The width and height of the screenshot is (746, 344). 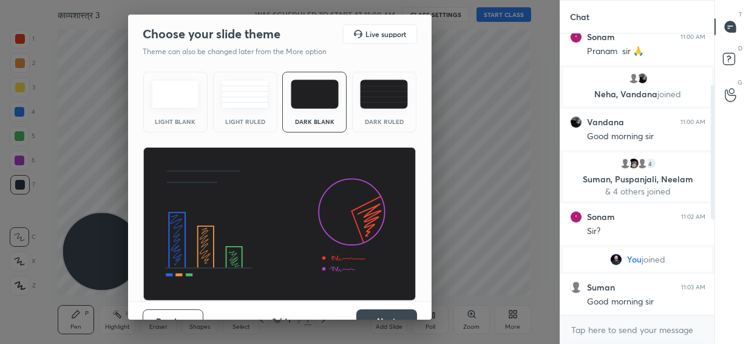 What do you see at coordinates (315, 94) in the screenshot?
I see `img: darkTheme.f0cc69e5.svg` at bounding box center [315, 94].